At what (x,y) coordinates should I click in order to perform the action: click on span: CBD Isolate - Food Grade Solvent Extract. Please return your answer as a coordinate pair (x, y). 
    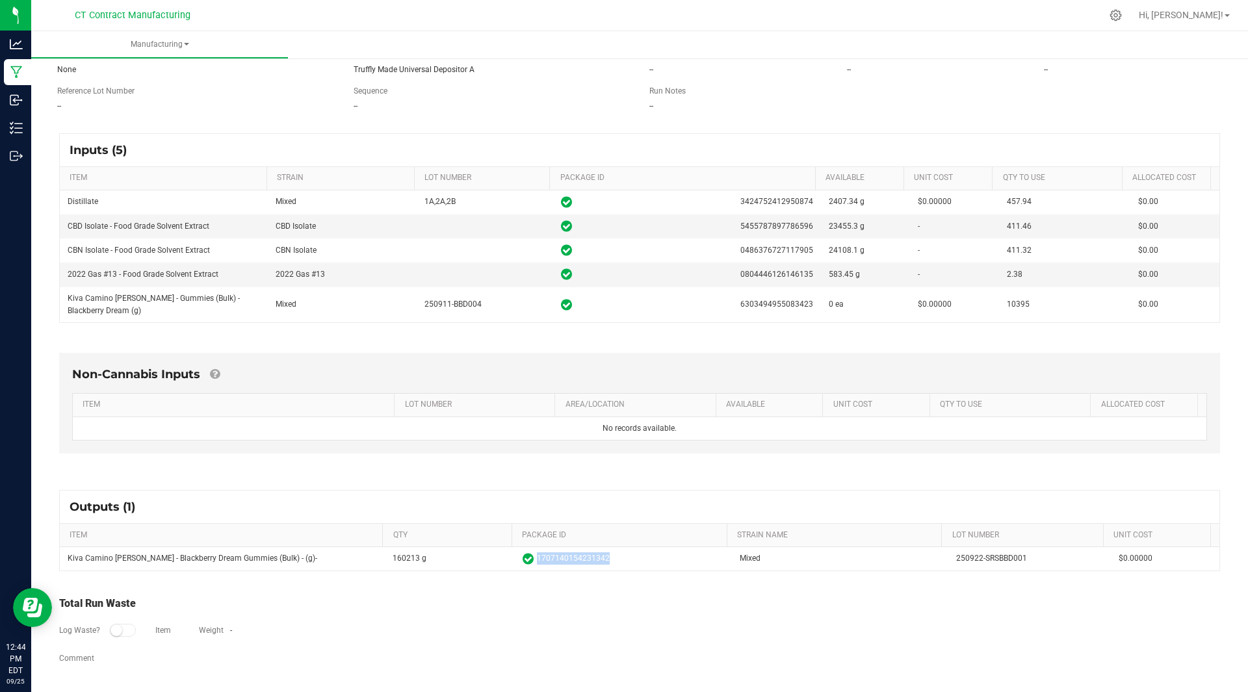
    Looking at the image, I should click on (138, 226).